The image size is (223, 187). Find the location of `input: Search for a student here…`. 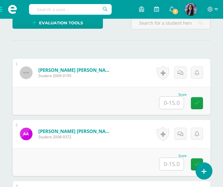

input: Search for a student here… is located at coordinates (171, 23).